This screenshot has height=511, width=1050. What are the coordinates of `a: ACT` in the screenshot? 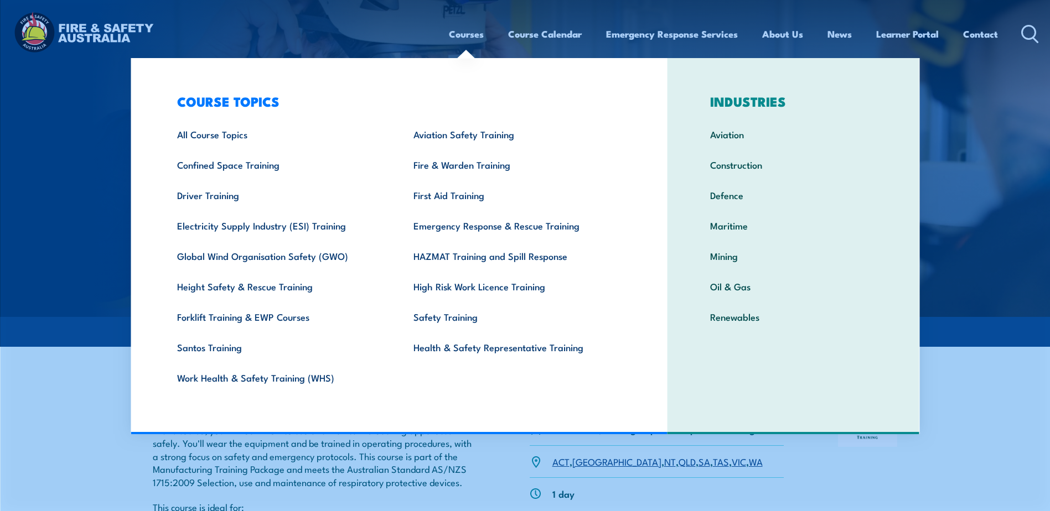 It's located at (561, 461).